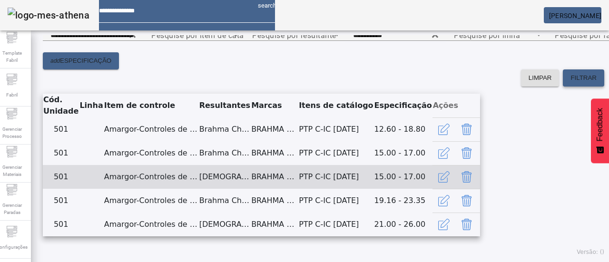  What do you see at coordinates (49, 15) in the screenshot?
I see `img: logo-mes-athena` at bounding box center [49, 15].